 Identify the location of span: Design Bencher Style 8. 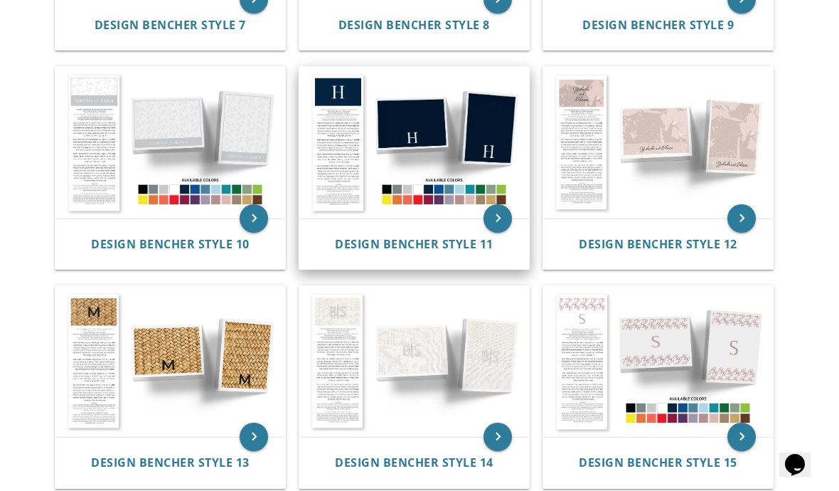
(414, 25).